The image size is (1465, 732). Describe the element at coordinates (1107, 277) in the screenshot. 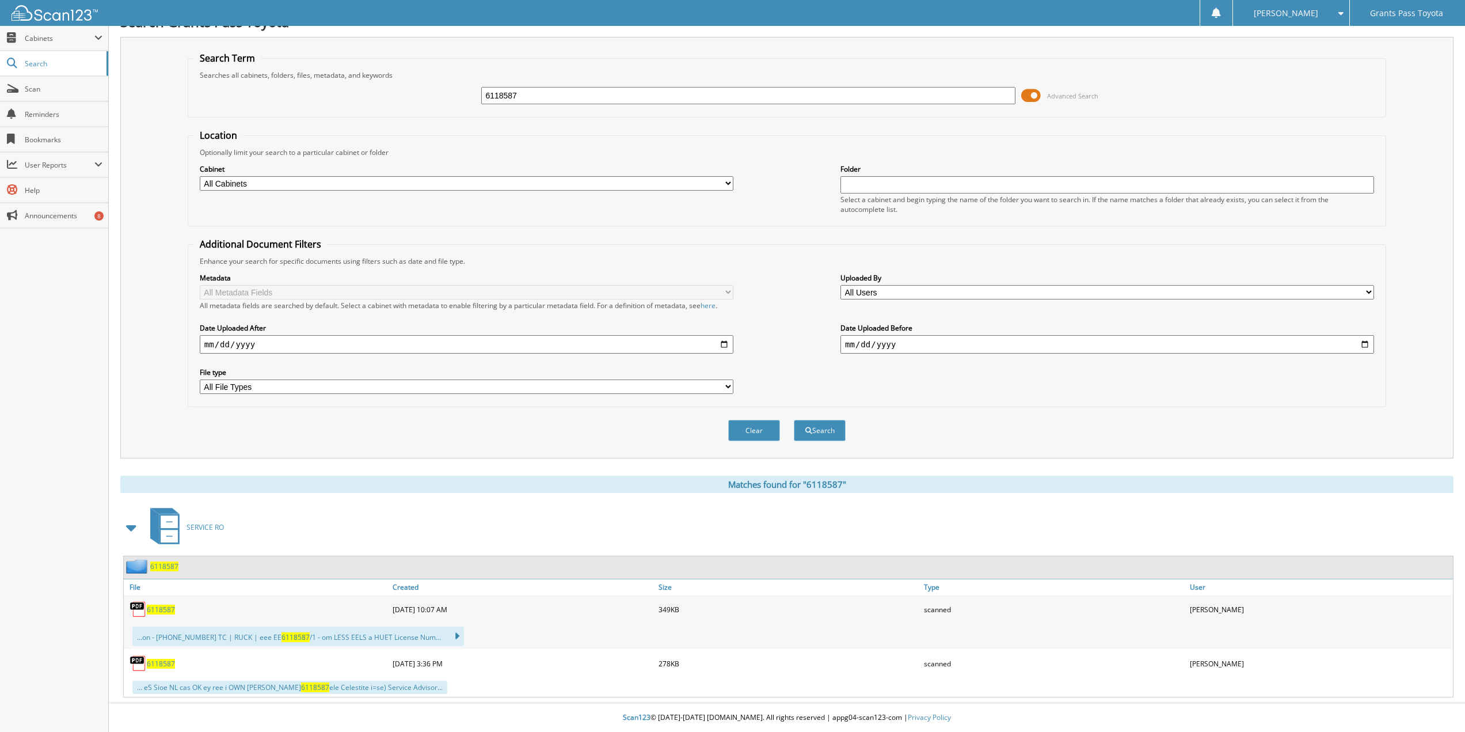

I see `label: Uploaded By` at that location.